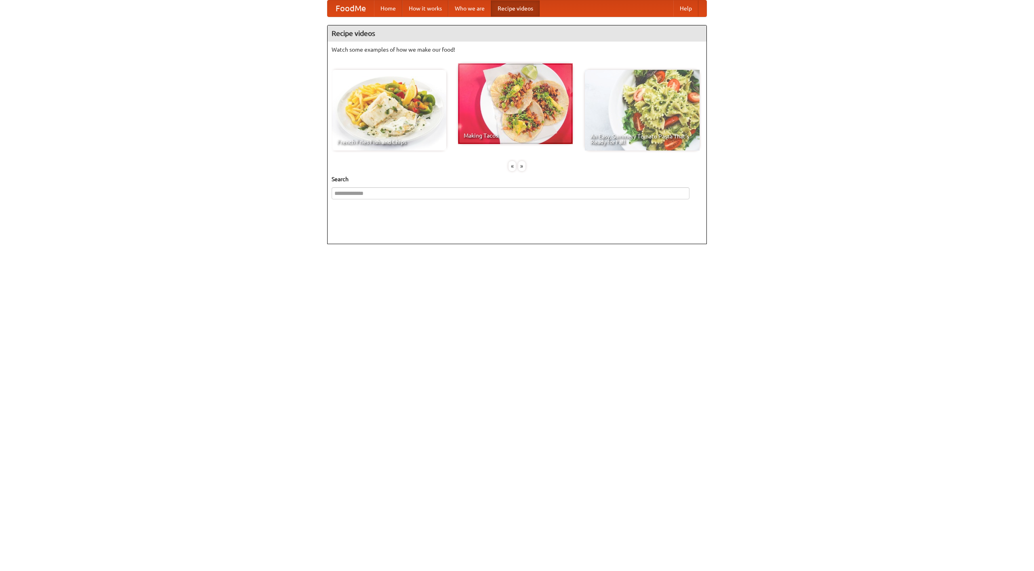 This screenshot has width=1034, height=571. What do you see at coordinates (517, 179) in the screenshot?
I see `h5: Search` at bounding box center [517, 179].